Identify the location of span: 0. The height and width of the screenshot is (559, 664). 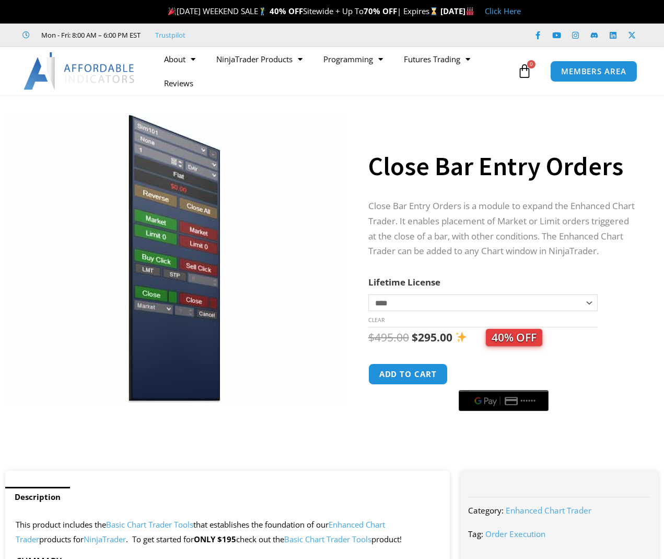
(531, 64).